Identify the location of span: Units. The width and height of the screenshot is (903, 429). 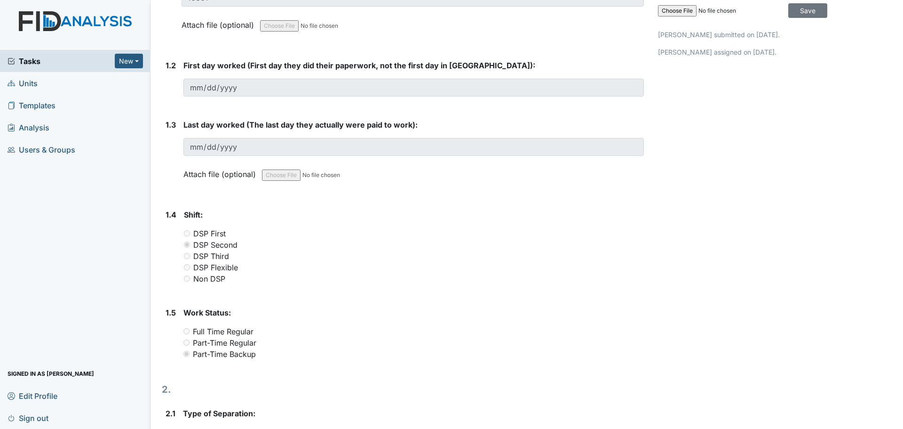
(23, 83).